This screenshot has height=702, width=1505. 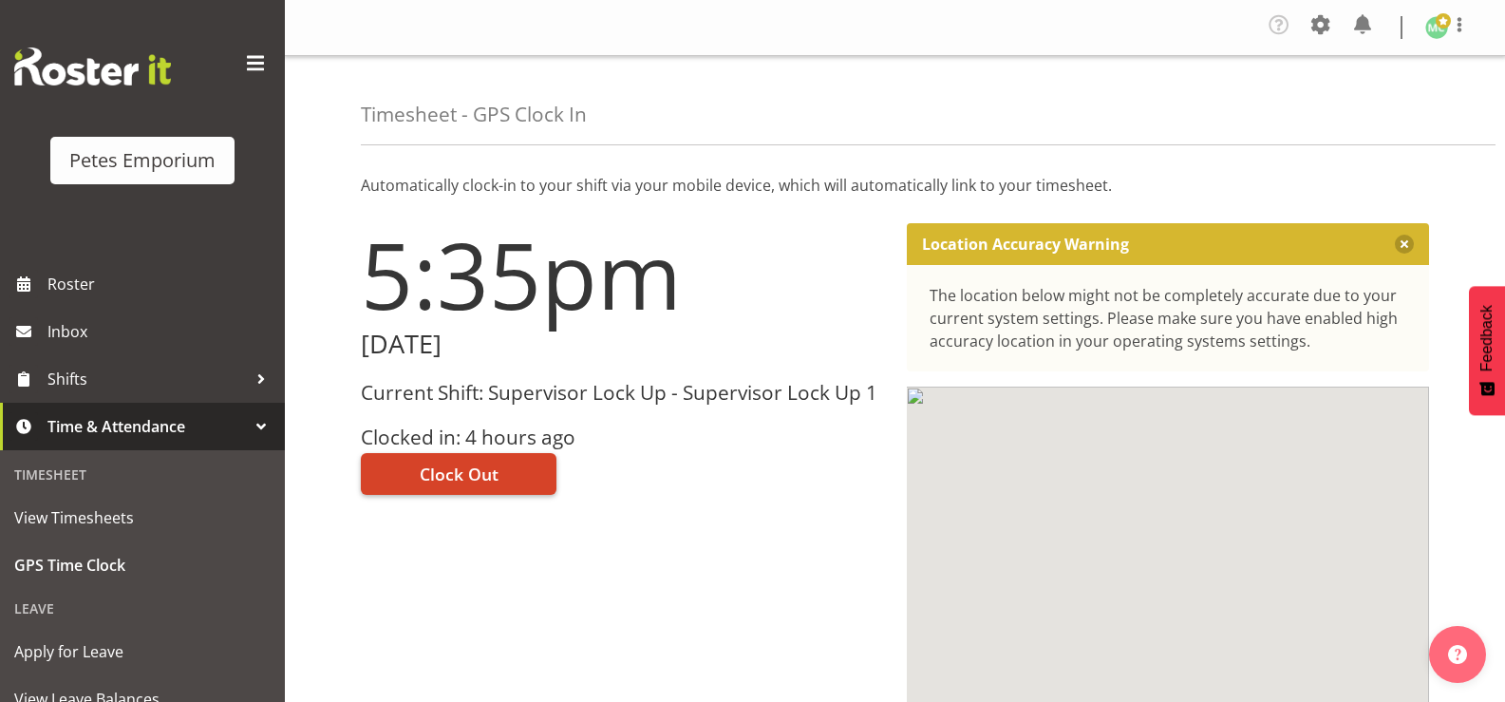 What do you see at coordinates (147, 379) in the screenshot?
I see `span: Shifts` at bounding box center [147, 379].